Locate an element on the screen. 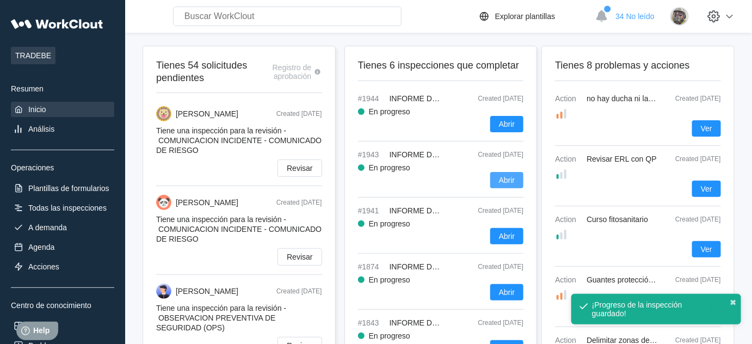 This screenshot has height=344, width=752. div: Plantillas de formularios is located at coordinates (69, 188).